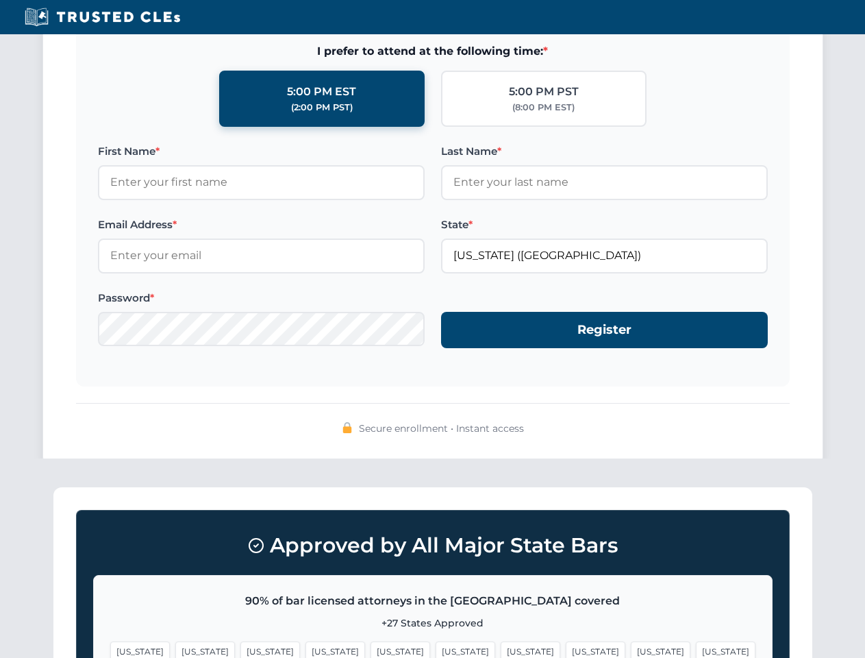 Image resolution: width=865 pixels, height=658 pixels. What do you see at coordinates (604, 182) in the screenshot?
I see `input: Enter your last name` at bounding box center [604, 182].